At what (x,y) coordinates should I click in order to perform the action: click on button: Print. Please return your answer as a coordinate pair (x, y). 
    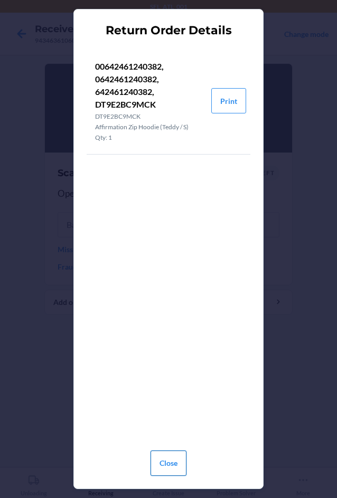
    Looking at the image, I should click on (229, 101).